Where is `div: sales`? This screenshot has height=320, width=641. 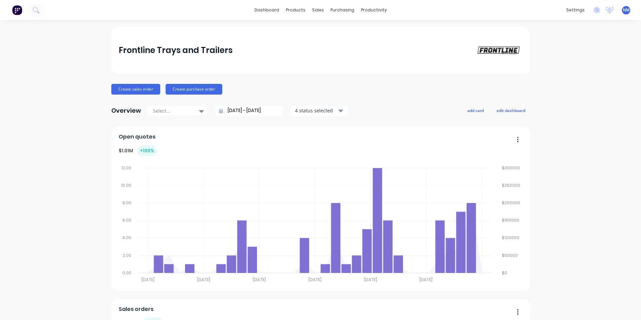
div: sales is located at coordinates (318, 10).